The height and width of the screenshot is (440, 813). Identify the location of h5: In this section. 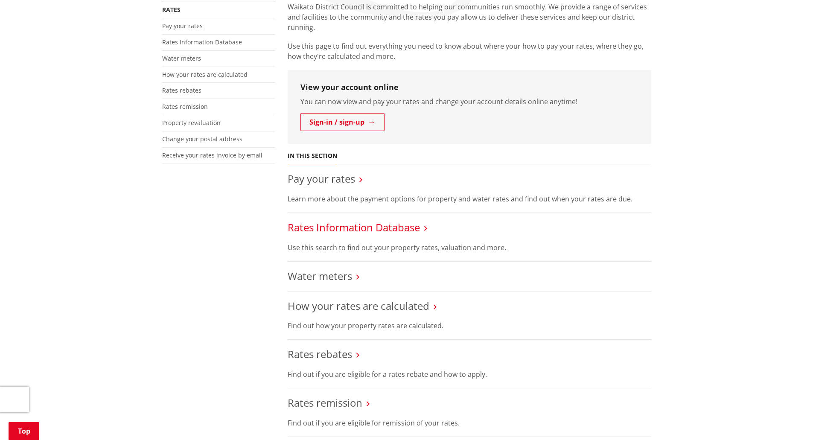
(312, 156).